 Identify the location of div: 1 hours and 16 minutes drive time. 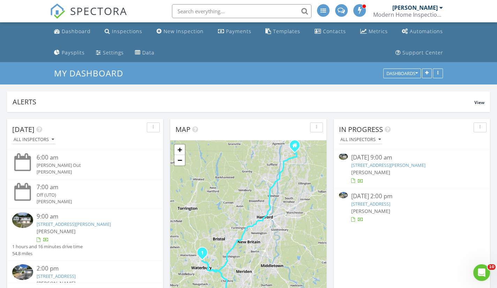
(47, 246).